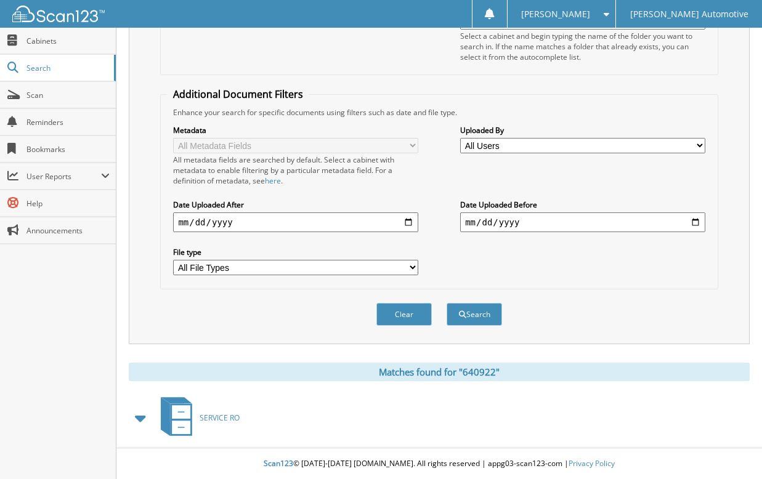 The width and height of the screenshot is (762, 479). Describe the element at coordinates (438, 112) in the screenshot. I see `div: Enhance your search for specific documents using filters such as date and file type.` at that location.